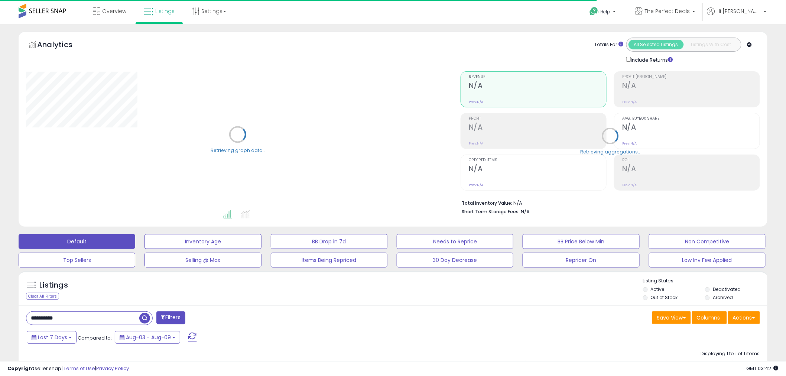 This screenshot has height=376, width=786. I want to click on span: Listings, so click(165, 11).